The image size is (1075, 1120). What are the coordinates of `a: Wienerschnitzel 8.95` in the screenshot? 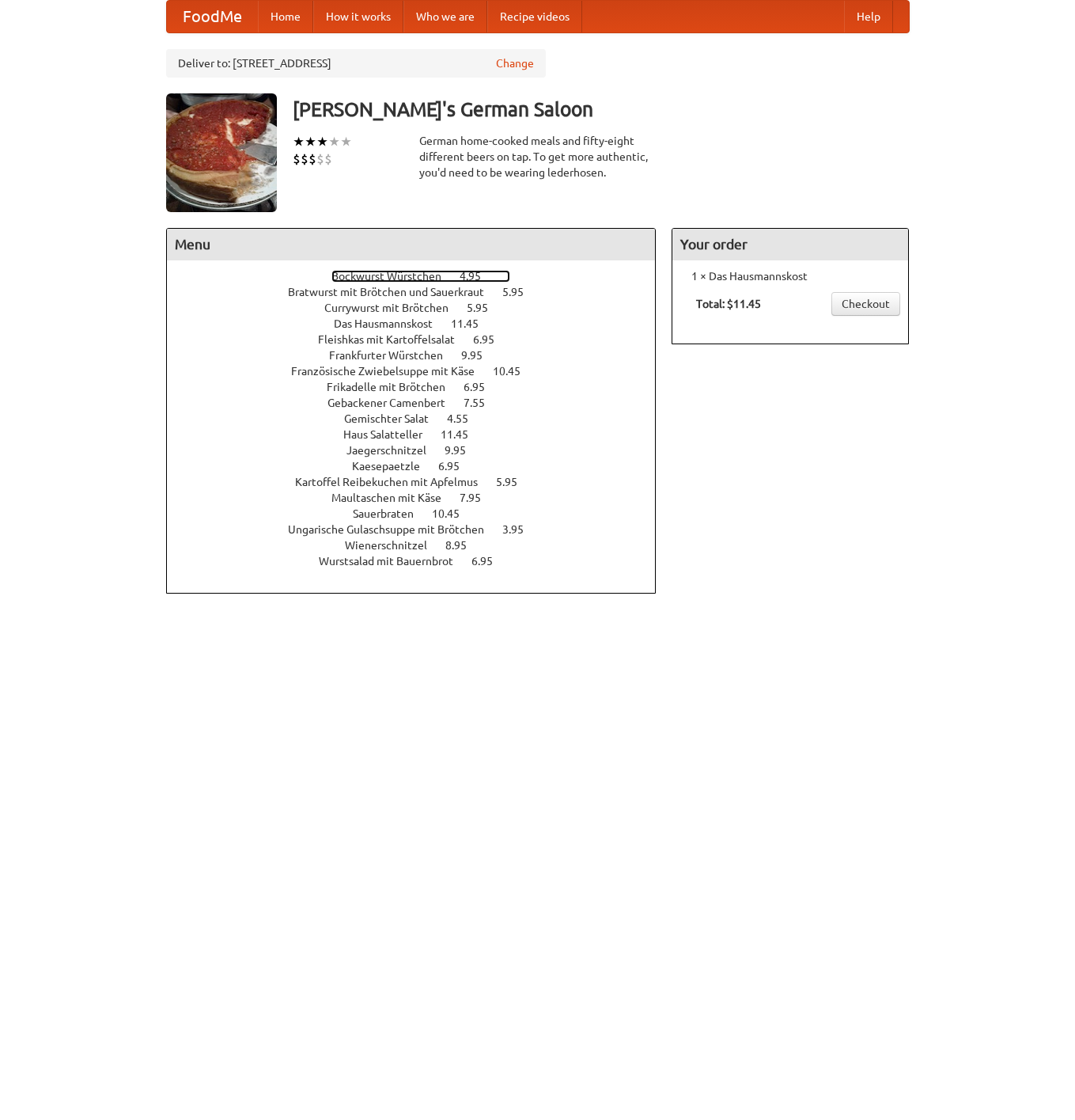 It's located at (421, 545).